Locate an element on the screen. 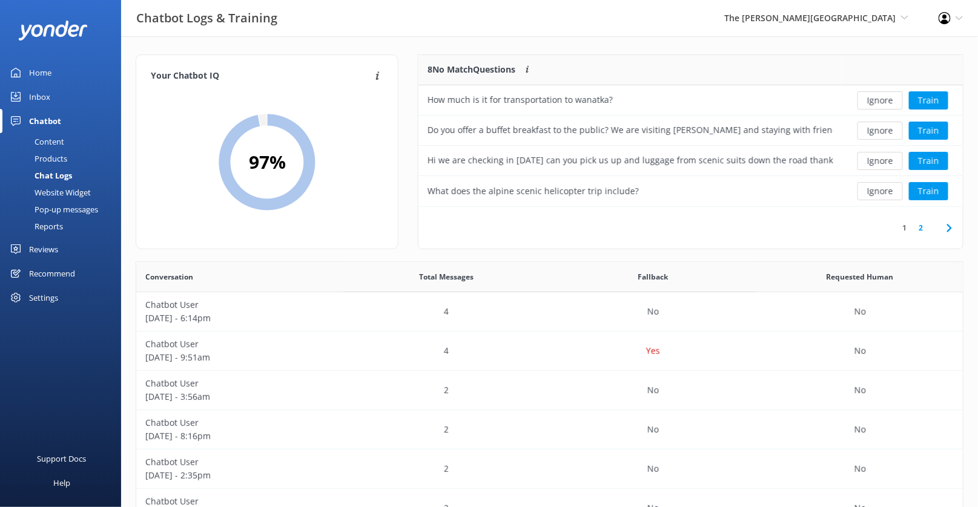 This screenshot has height=507, width=978. a: 2 is located at coordinates (921, 228).